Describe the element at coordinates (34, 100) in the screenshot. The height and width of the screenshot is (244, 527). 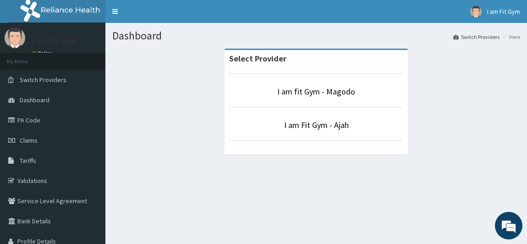
I see `span: Dashboard` at that location.